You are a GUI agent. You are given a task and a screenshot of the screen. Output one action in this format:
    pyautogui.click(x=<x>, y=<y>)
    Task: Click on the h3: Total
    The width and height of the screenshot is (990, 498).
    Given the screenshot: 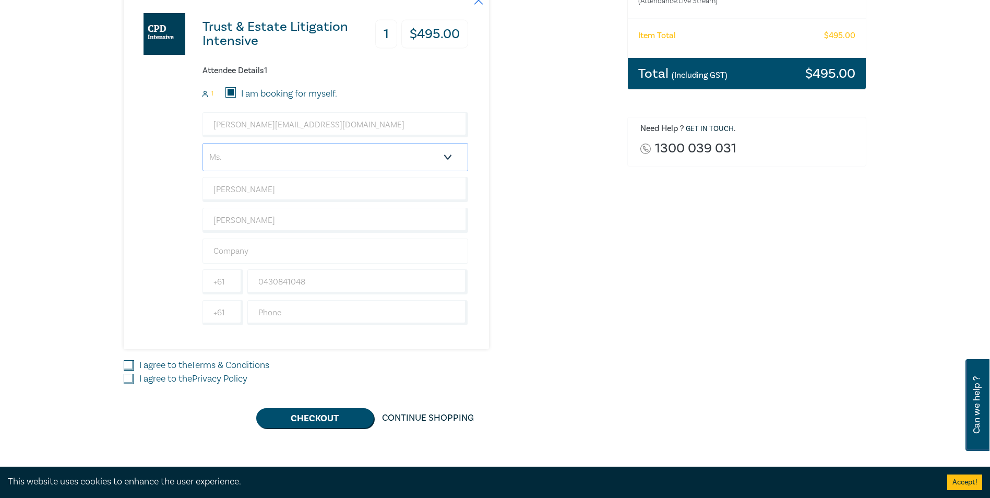 What is the action you would take?
    pyautogui.click(x=682, y=74)
    